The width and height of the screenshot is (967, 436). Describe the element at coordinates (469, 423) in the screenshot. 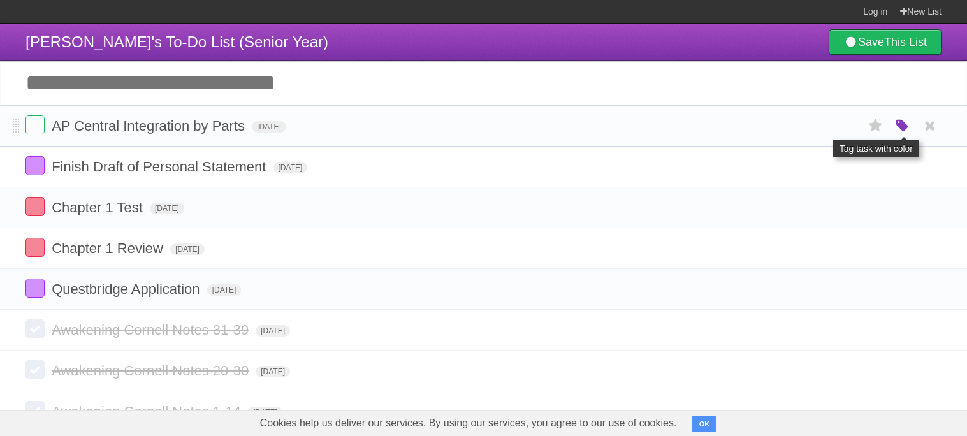

I see `span: Cookies help us deliver our services. By using our services, you agree to our use of cookies.` at that location.